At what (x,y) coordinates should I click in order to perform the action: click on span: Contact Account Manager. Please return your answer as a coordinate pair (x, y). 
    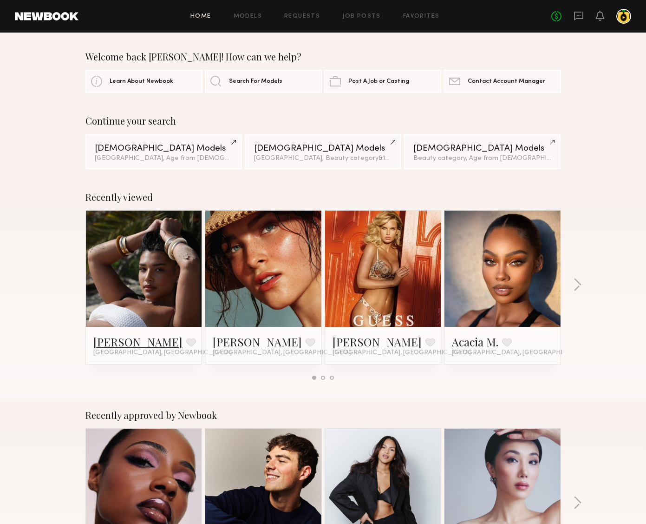
    Looking at the image, I should click on (506, 81).